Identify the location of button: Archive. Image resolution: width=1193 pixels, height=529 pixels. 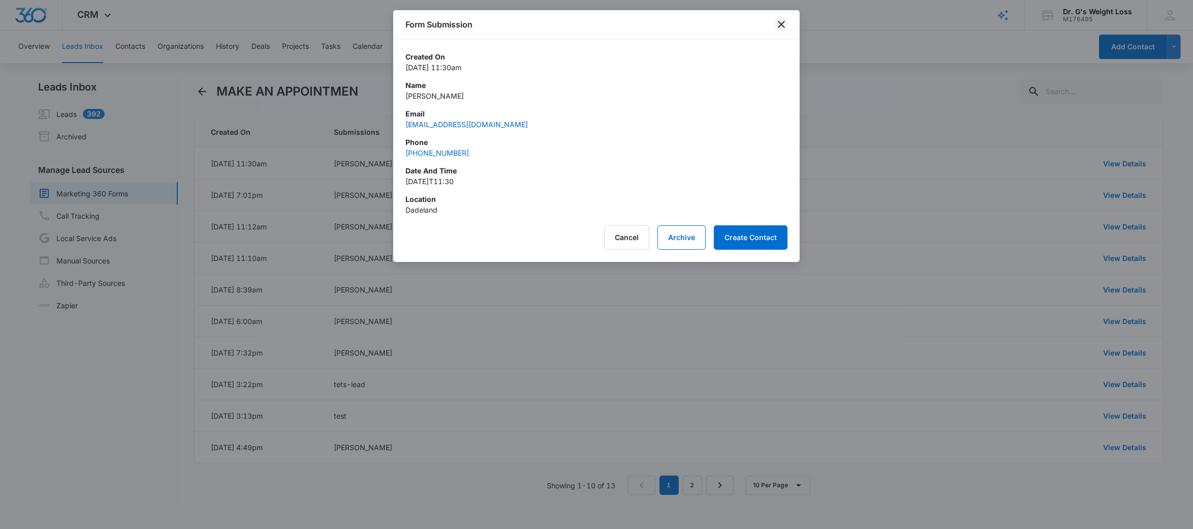
(682, 237).